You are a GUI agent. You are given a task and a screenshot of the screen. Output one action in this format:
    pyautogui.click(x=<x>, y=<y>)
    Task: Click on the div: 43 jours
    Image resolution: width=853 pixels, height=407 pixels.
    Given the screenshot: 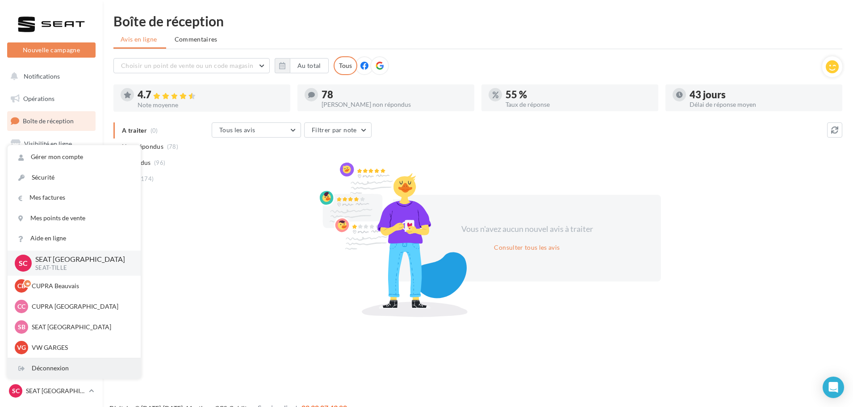 What is the action you would take?
    pyautogui.click(x=762, y=95)
    